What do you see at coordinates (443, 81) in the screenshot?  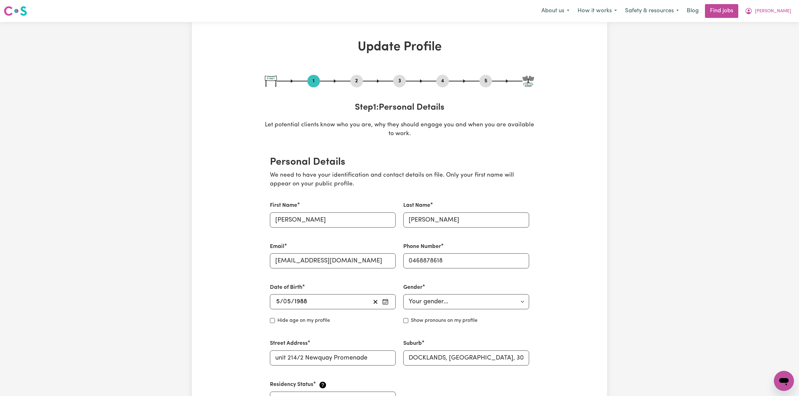 I see `button: Go to step 4` at bounding box center [443, 81].